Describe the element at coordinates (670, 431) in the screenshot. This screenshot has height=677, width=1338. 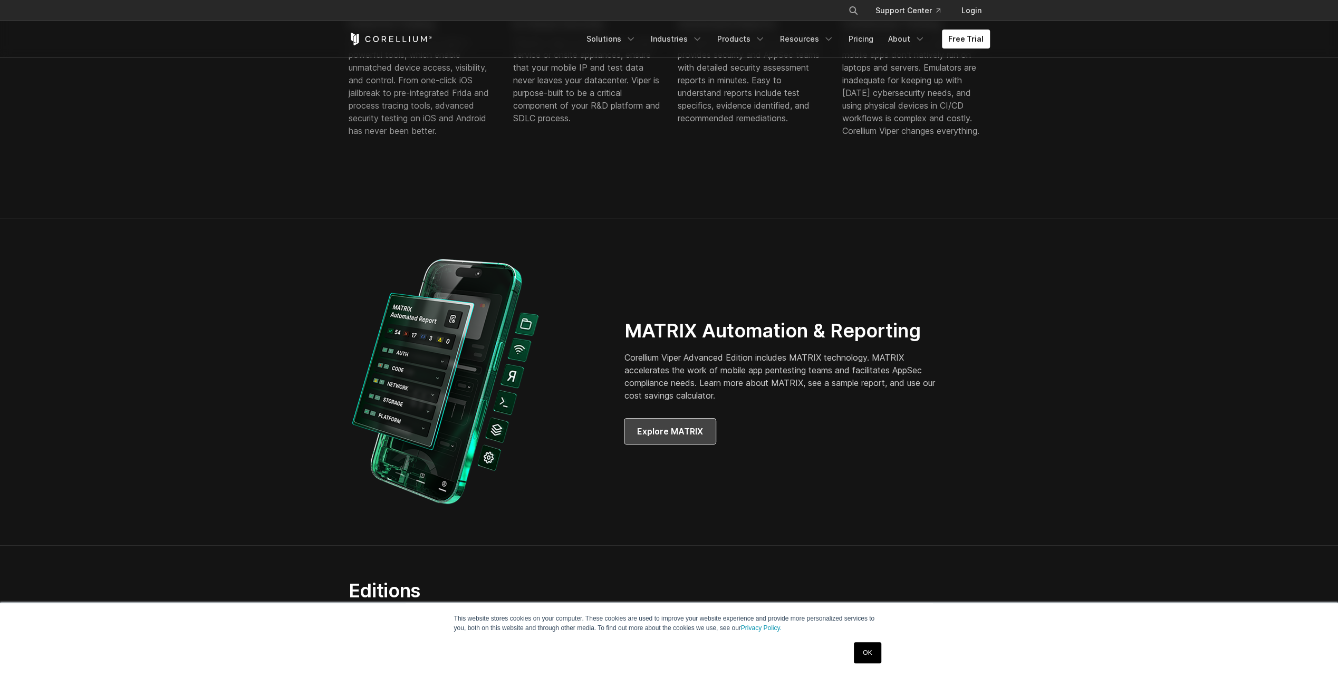
I see `a: Explore MATRIX` at that location.